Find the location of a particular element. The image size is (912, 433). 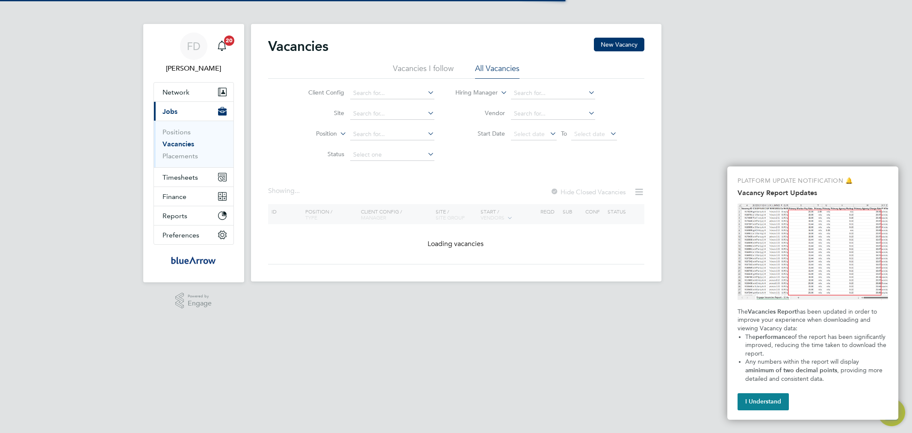

span: Any numbers within the report will display a is located at coordinates (803, 366).